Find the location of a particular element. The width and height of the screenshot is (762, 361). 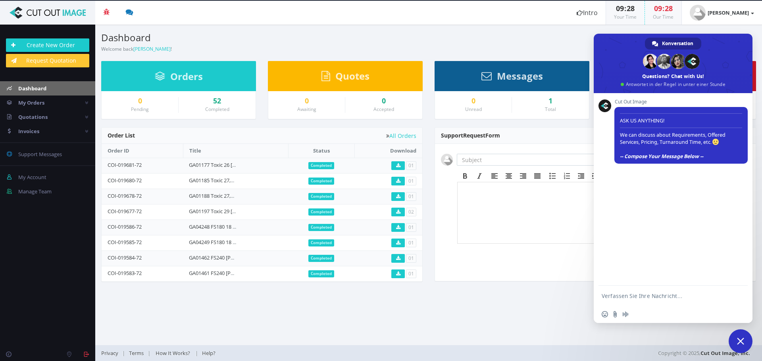

span: Konversation is located at coordinates (677, 44).